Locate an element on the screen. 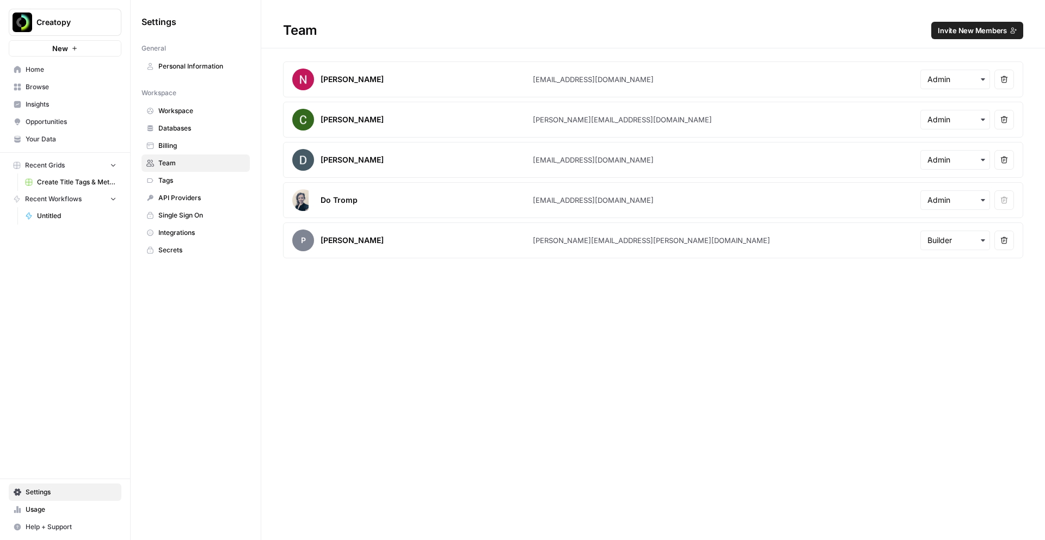 Image resolution: width=1045 pixels, height=540 pixels. a: Browse is located at coordinates (65, 87).